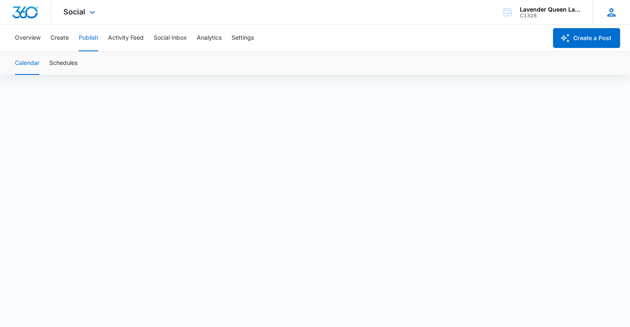 The height and width of the screenshot is (327, 630). I want to click on button: Create a Post, so click(586, 38).